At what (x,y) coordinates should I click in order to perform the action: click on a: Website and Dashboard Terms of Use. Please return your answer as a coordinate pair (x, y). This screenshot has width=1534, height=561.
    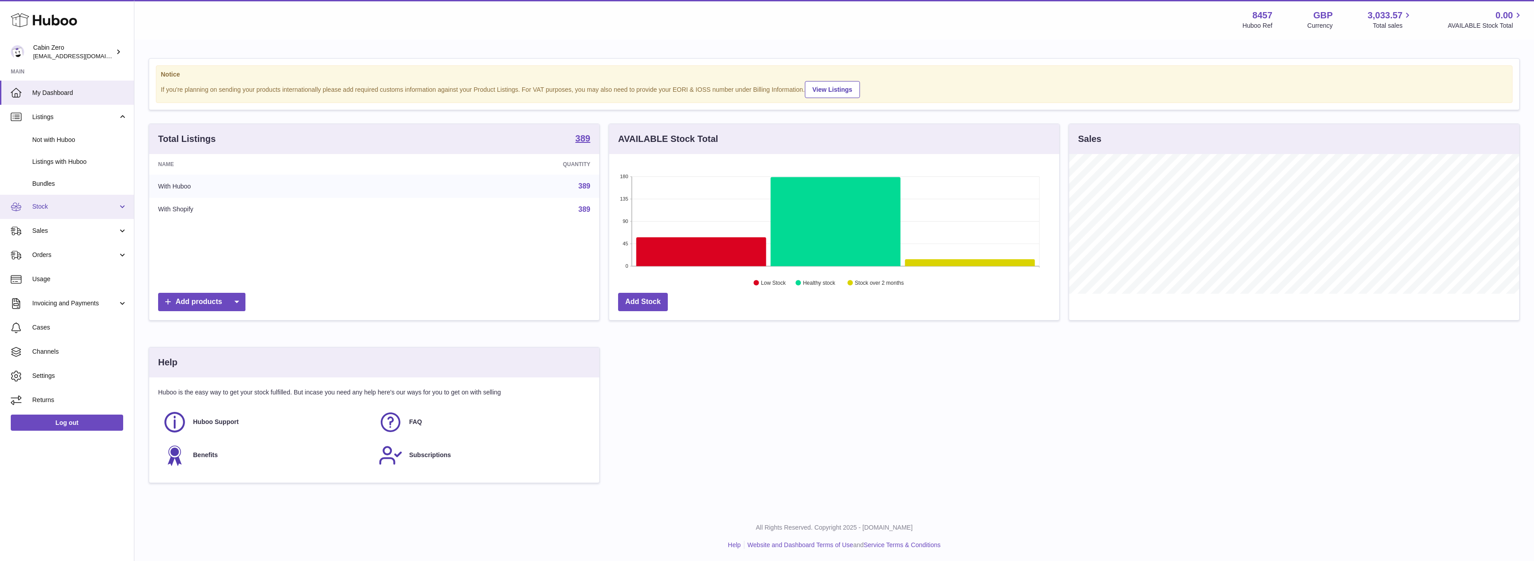
    Looking at the image, I should click on (800, 545).